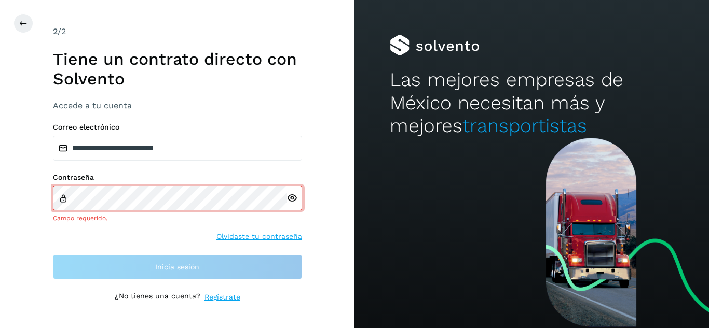 This screenshot has height=328, width=709. What do you see at coordinates (177, 177) in the screenshot?
I see `label: Contraseña` at bounding box center [177, 177].